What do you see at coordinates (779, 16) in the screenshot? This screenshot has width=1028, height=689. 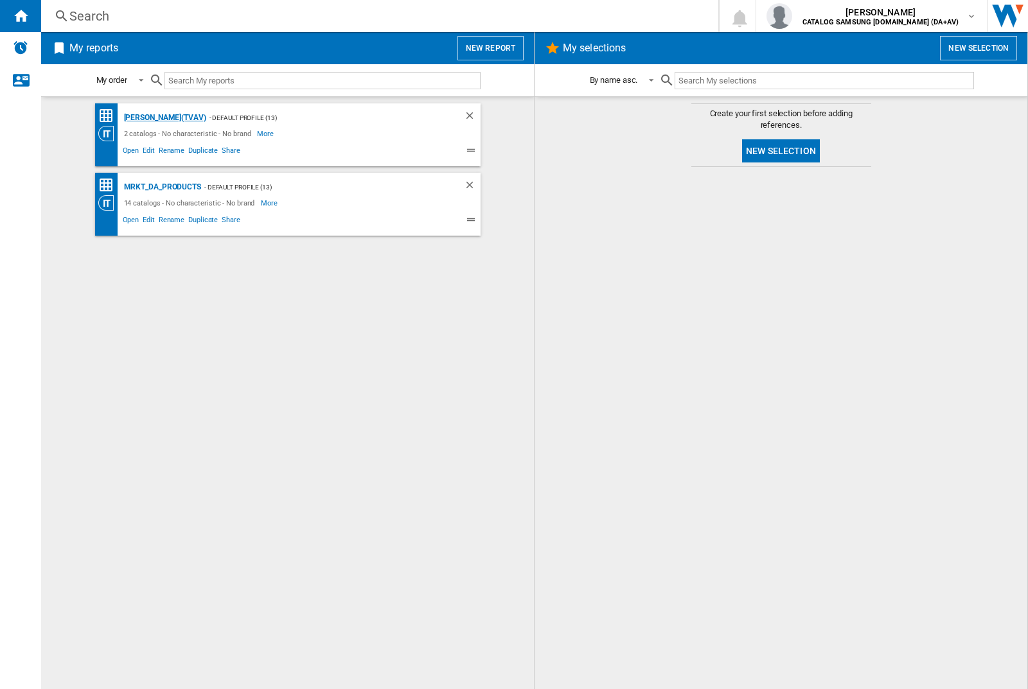 I see `img: profile.jpg` at bounding box center [779, 16].